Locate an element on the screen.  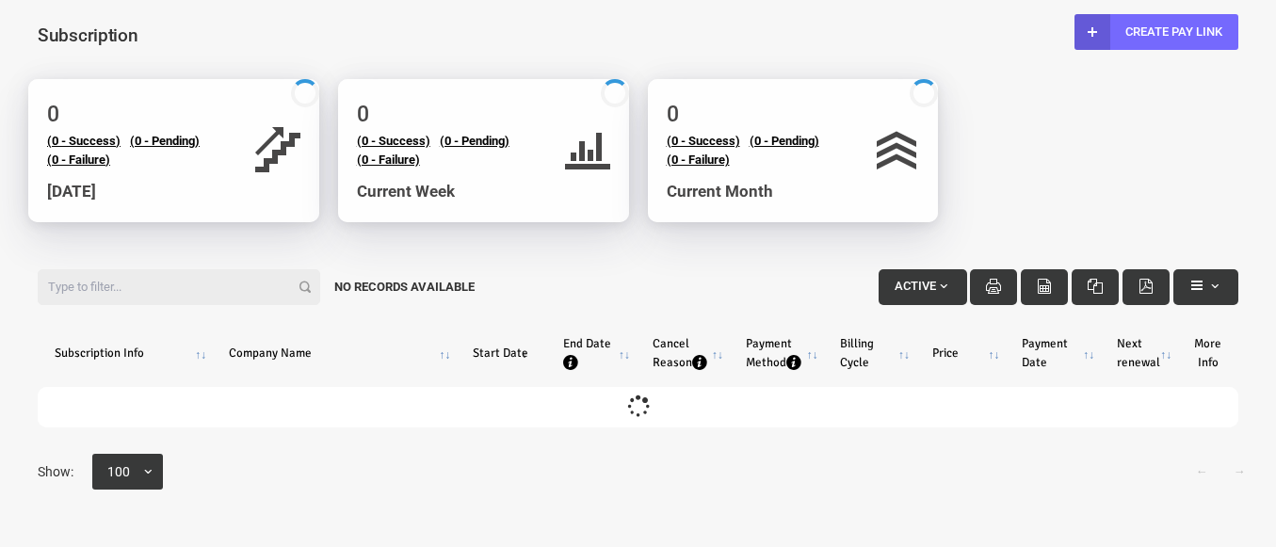
th: Company Name: activate to sort column ascending is located at coordinates (333, 353).